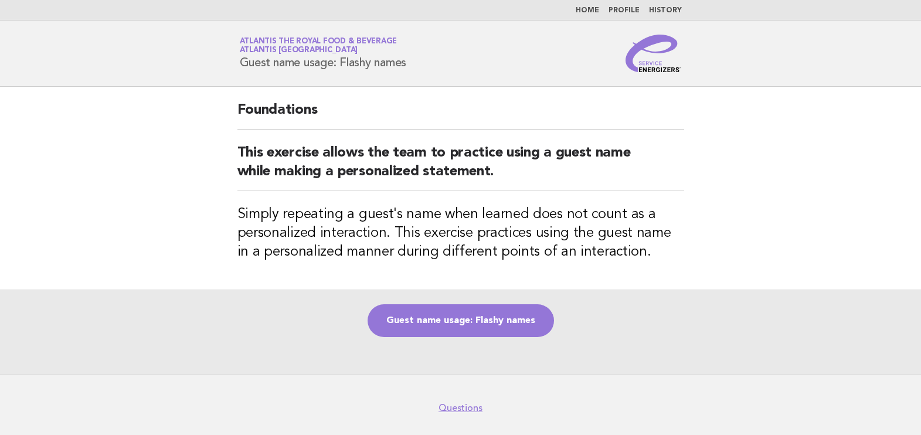 This screenshot has height=435, width=921. Describe the element at coordinates (323, 53) in the screenshot. I see `h1: Guest name usage: Flashy names` at that location.